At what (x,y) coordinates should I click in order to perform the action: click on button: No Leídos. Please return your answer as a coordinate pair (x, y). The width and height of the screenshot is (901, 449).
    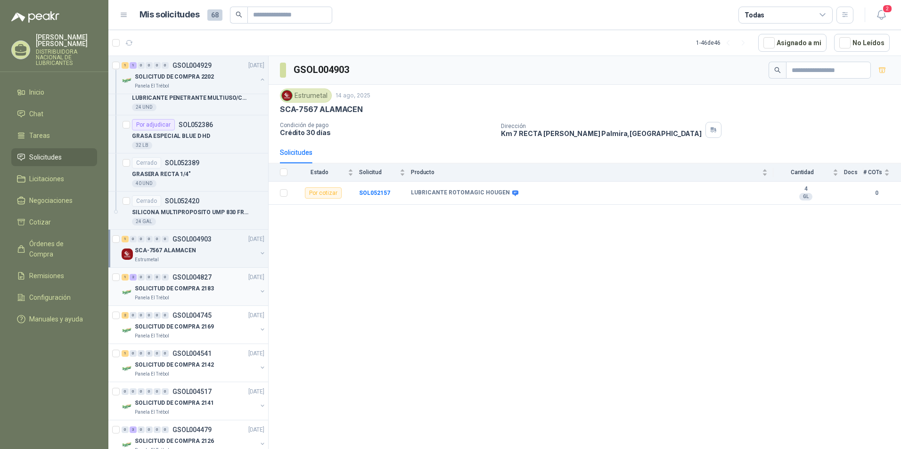
    Looking at the image, I should click on (862, 43).